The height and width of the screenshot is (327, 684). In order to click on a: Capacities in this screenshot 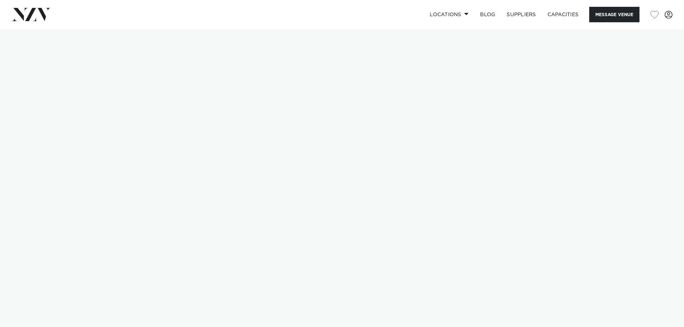, I will do `click(563, 14)`.